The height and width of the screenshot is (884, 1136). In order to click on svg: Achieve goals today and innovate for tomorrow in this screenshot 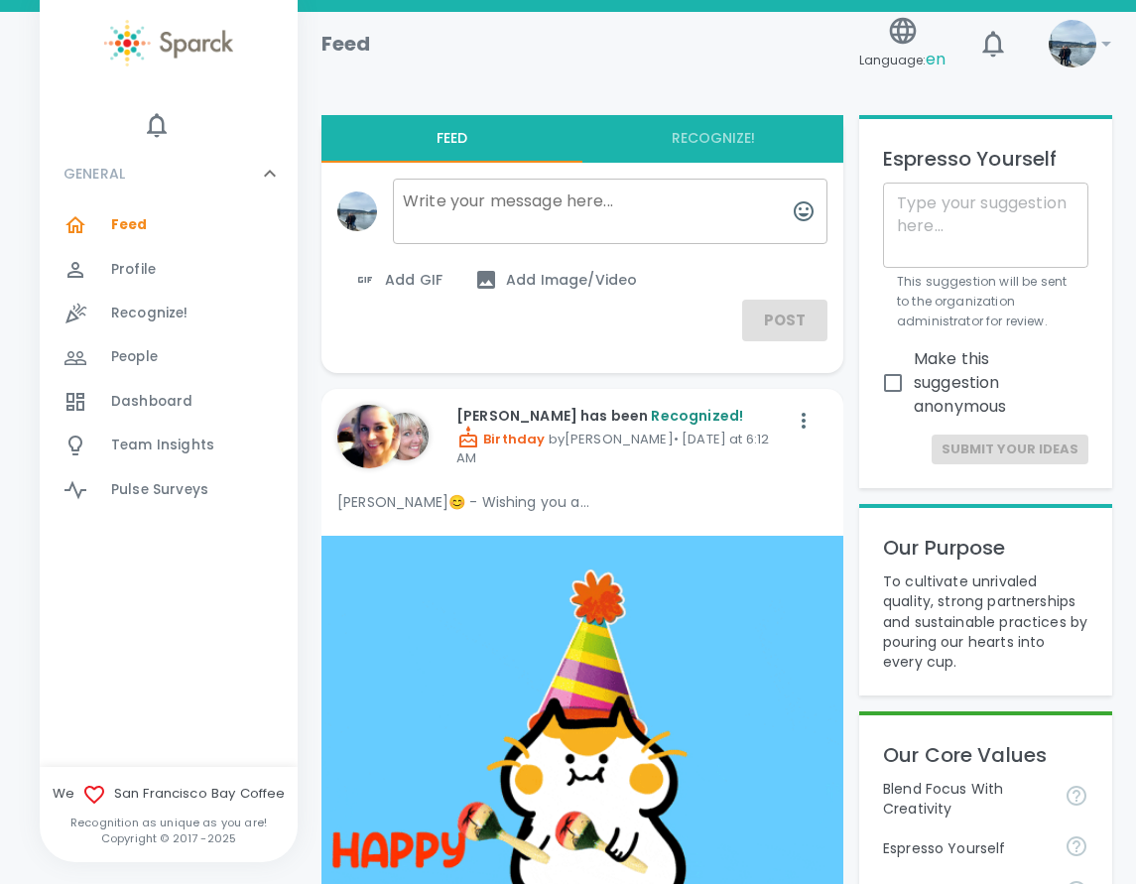, I will do `click(1076, 795)`.